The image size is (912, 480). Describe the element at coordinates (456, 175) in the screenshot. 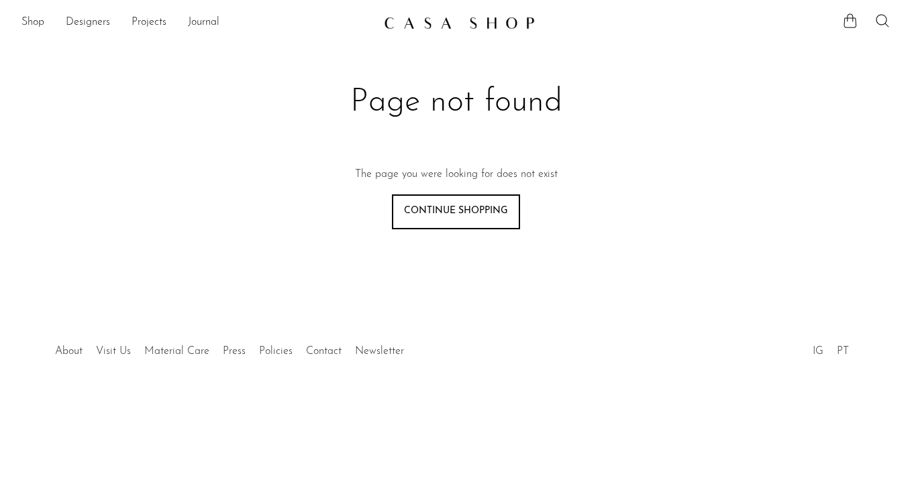

I see `p: The page you were looking for does not exist` at that location.